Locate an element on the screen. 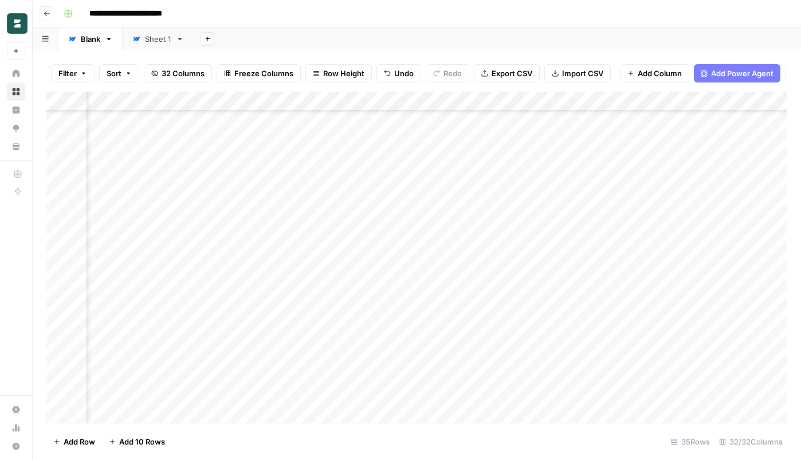 The image size is (801, 460). div: 35 Rows is located at coordinates (691, 442).